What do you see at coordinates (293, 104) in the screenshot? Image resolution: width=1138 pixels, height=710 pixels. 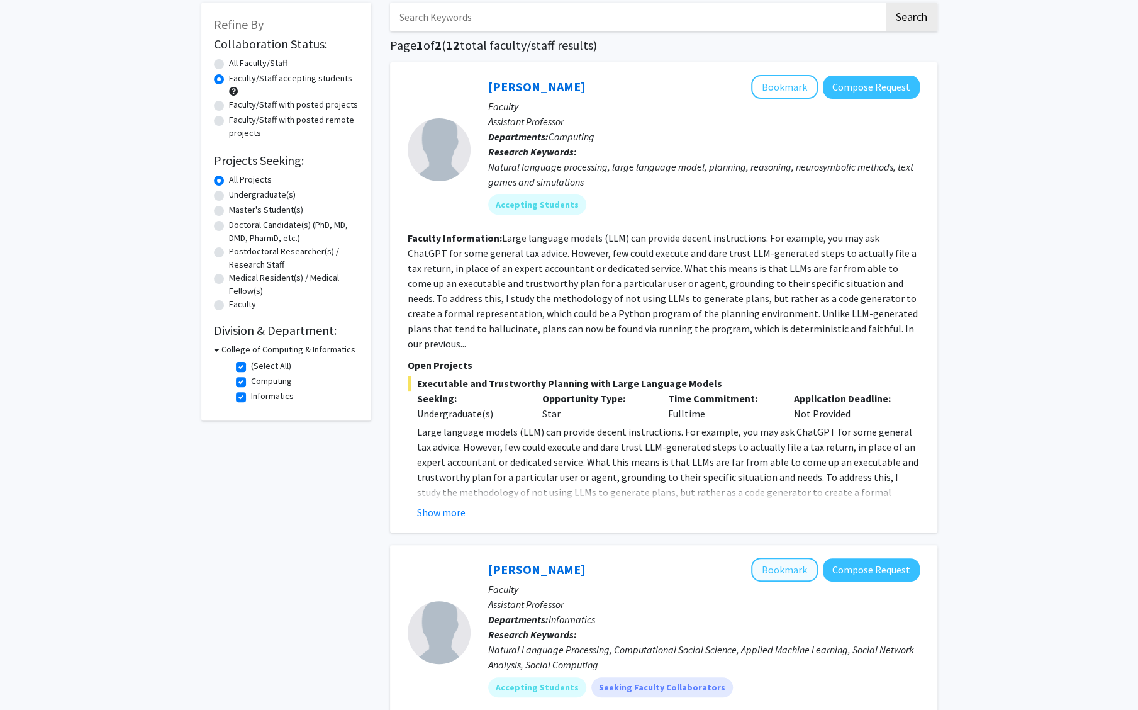 I see `label: Faculty/Staff with posted projects` at bounding box center [293, 104].